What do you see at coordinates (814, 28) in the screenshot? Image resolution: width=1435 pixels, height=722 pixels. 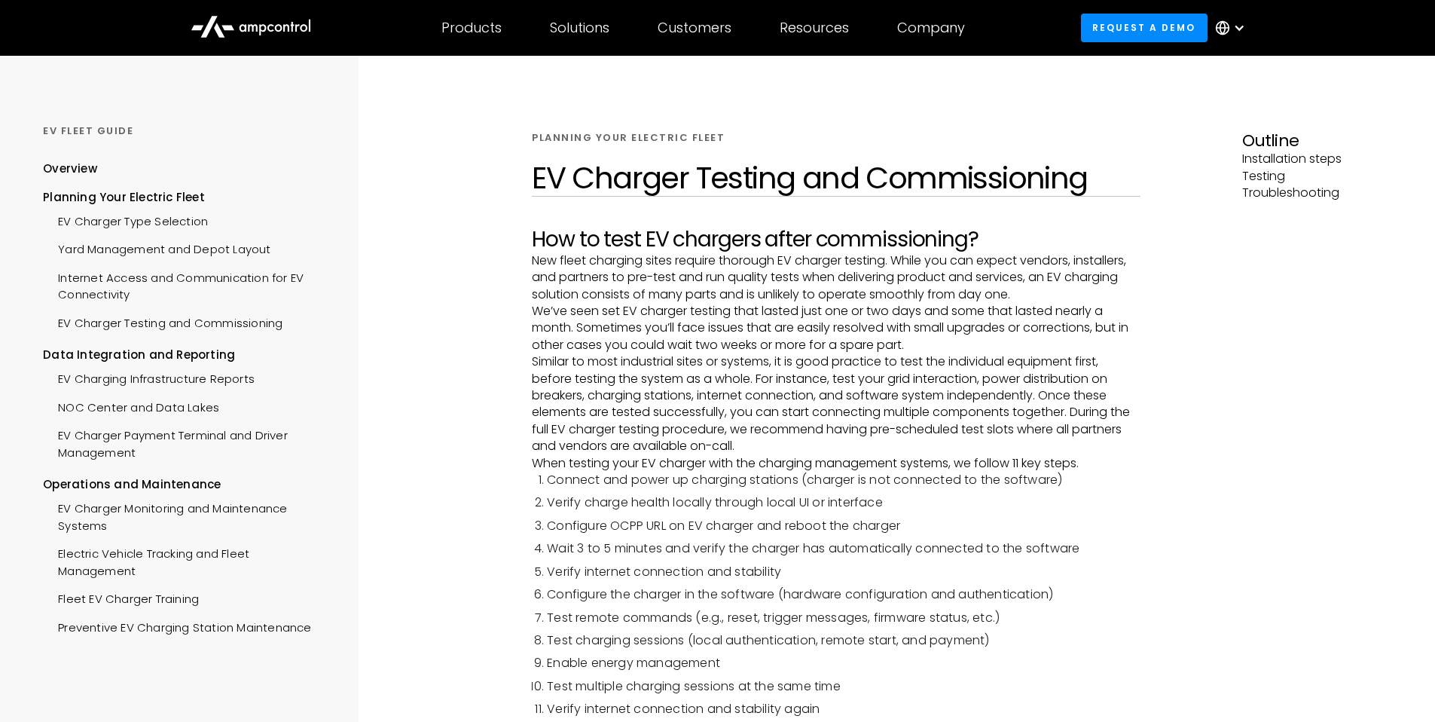 I see `div: Resources` at bounding box center [814, 28].